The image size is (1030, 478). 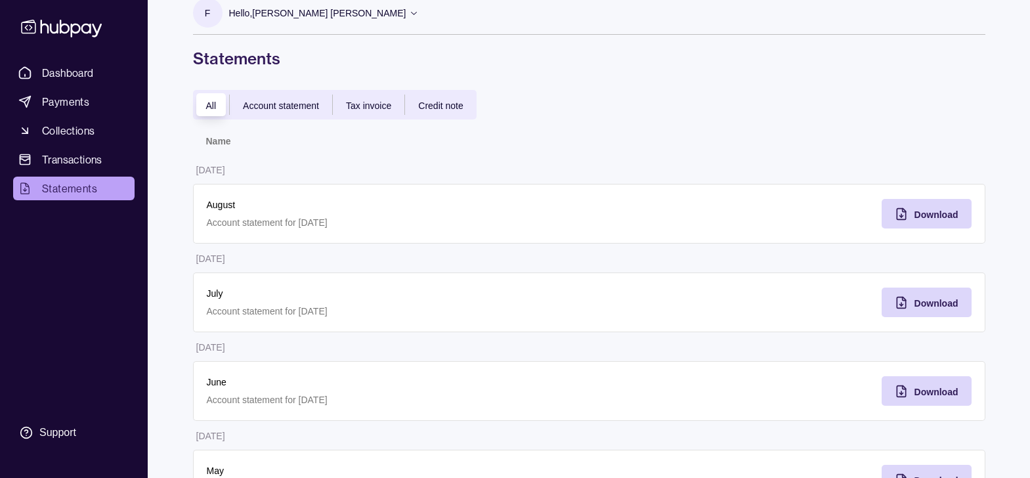 What do you see at coordinates (66, 102) in the screenshot?
I see `span: Payments` at bounding box center [66, 102].